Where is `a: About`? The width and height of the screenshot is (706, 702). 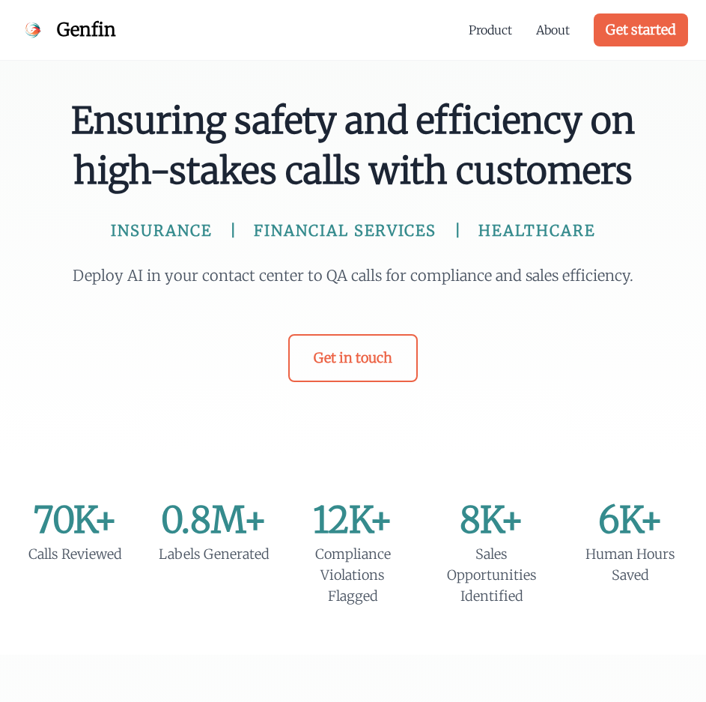
a: About is located at coordinates (553, 30).